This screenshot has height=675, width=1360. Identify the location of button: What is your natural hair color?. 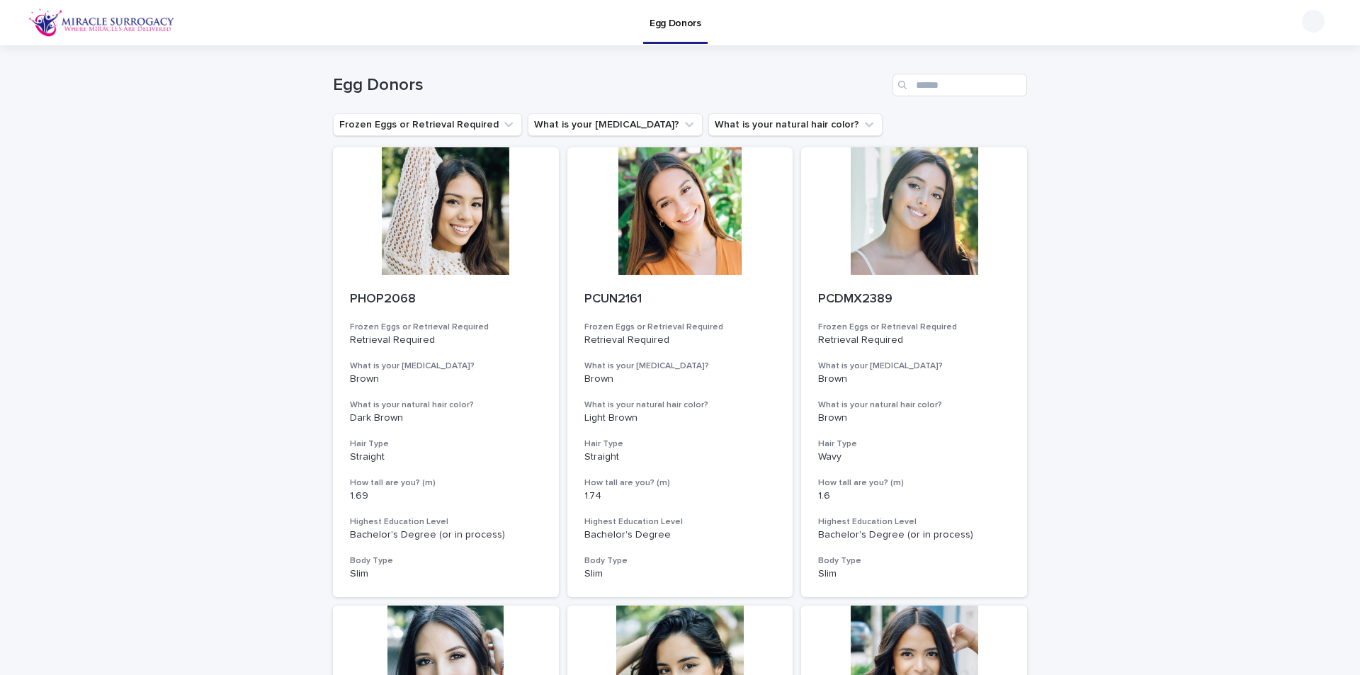
(796, 125).